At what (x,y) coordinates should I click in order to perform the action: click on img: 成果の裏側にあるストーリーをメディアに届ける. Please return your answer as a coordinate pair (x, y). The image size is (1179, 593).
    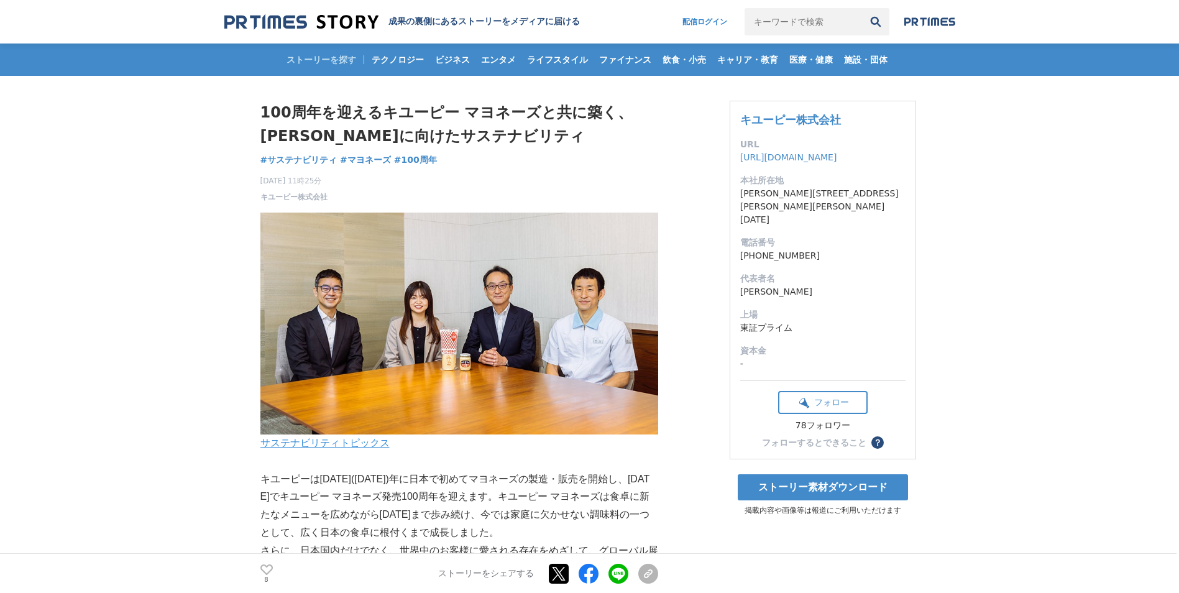
    Looking at the image, I should click on (302, 22).